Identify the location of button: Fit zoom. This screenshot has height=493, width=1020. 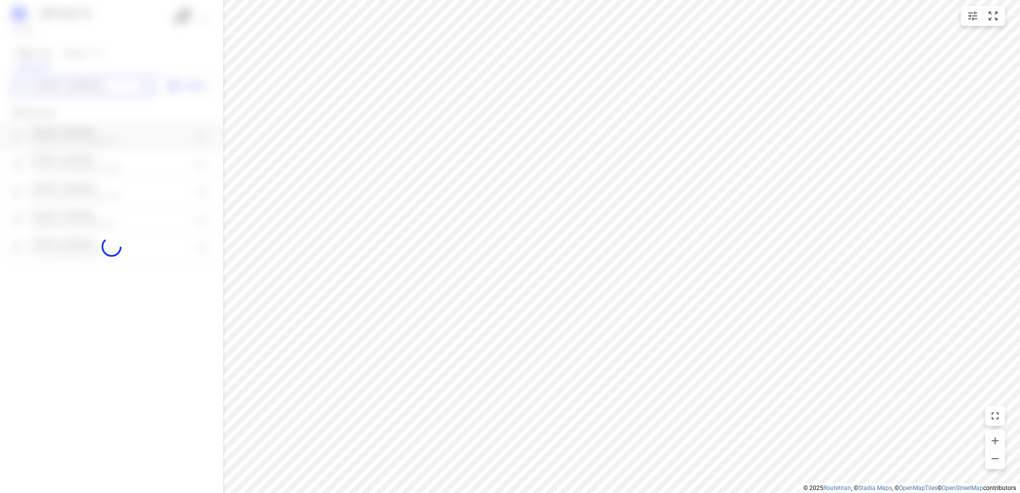
(993, 16).